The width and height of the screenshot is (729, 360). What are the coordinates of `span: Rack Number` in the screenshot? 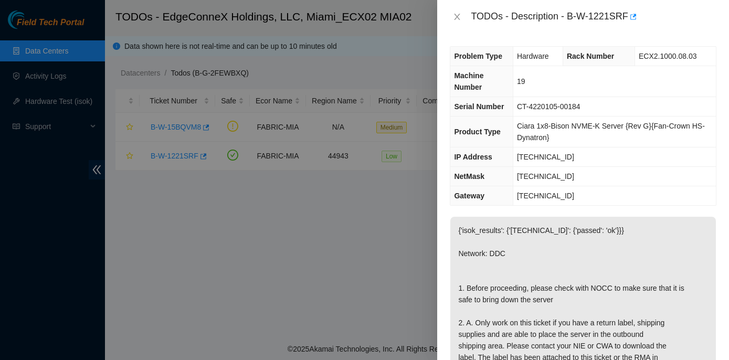 It's located at (590, 56).